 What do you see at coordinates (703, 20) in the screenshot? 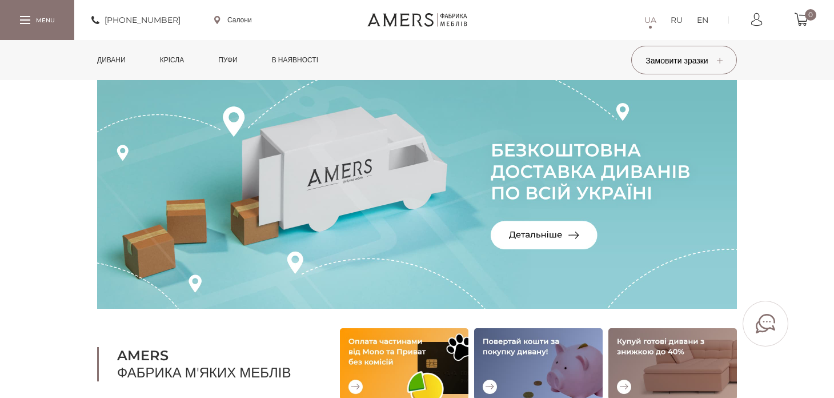
I see `a: EN` at bounding box center [703, 20].